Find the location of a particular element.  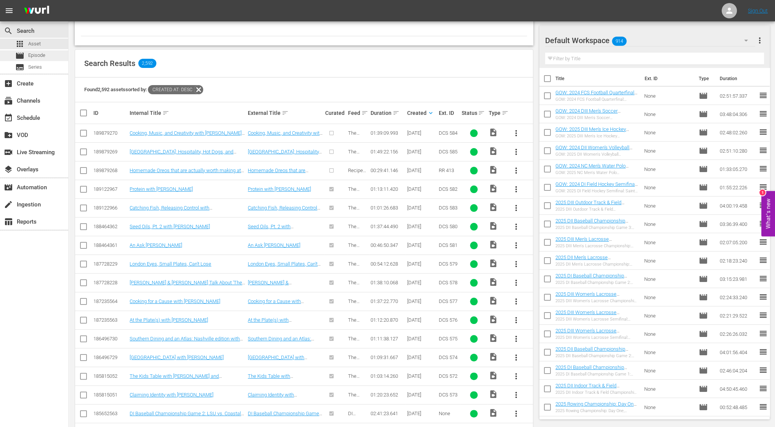

button: Open Feedback Widget is located at coordinates (768, 213).